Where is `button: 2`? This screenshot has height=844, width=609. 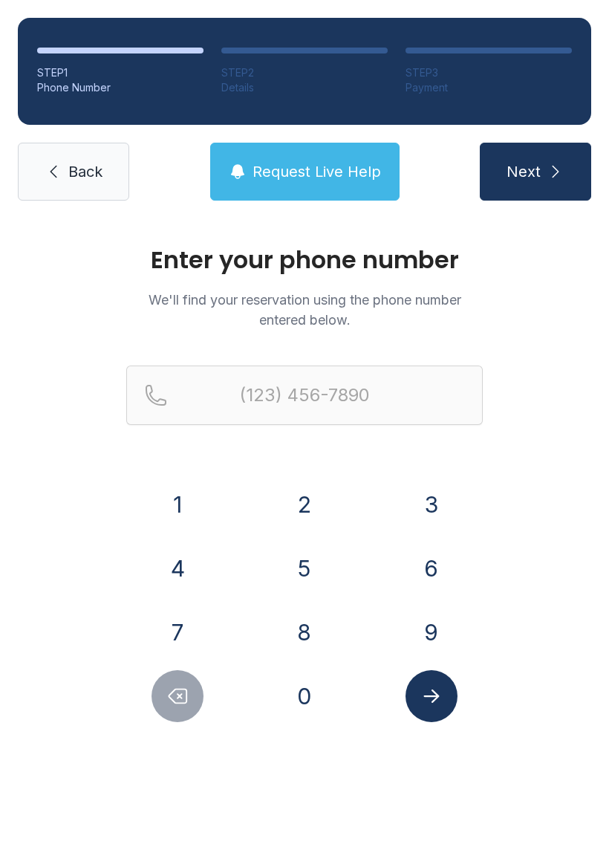 button: 2 is located at coordinates (305, 505).